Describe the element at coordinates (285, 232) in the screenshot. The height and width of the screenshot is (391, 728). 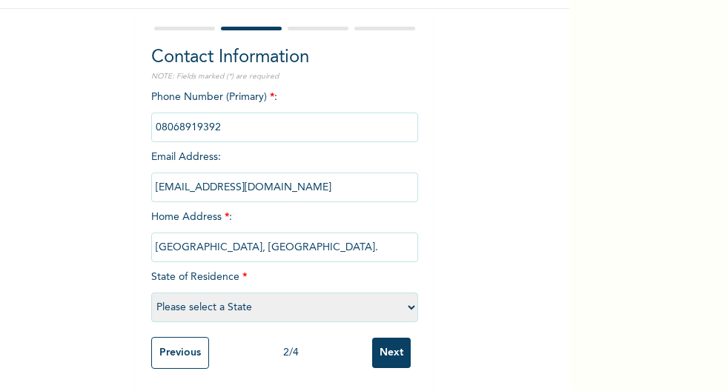
I see `span: Home Address :` at that location.